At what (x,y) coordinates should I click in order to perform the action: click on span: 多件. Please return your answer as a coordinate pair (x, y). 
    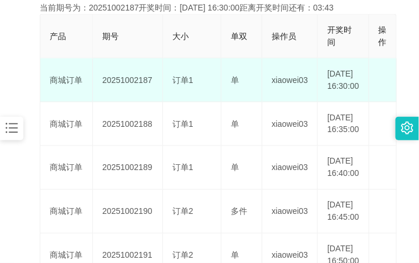
    Looking at the image, I should click on (239, 212).